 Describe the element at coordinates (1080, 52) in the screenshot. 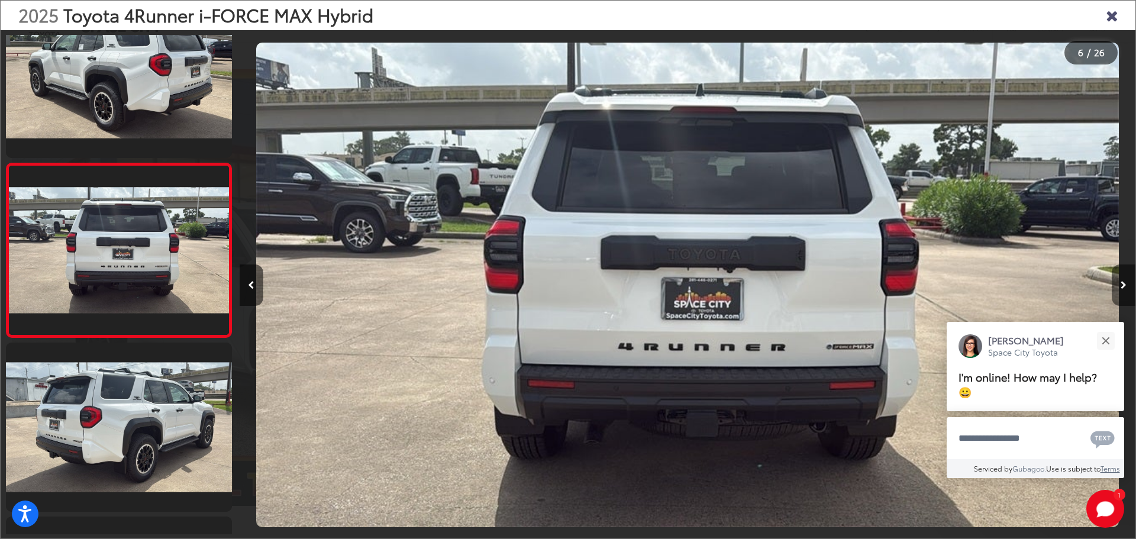

I see `span: 6` at that location.